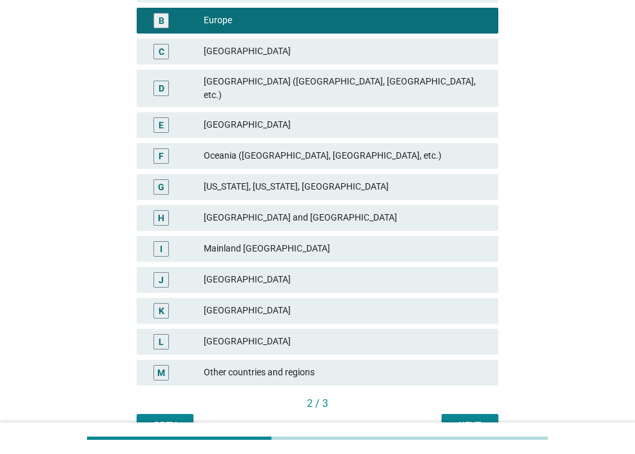  Describe the element at coordinates (161, 186) in the screenshot. I see `div: G` at that location.